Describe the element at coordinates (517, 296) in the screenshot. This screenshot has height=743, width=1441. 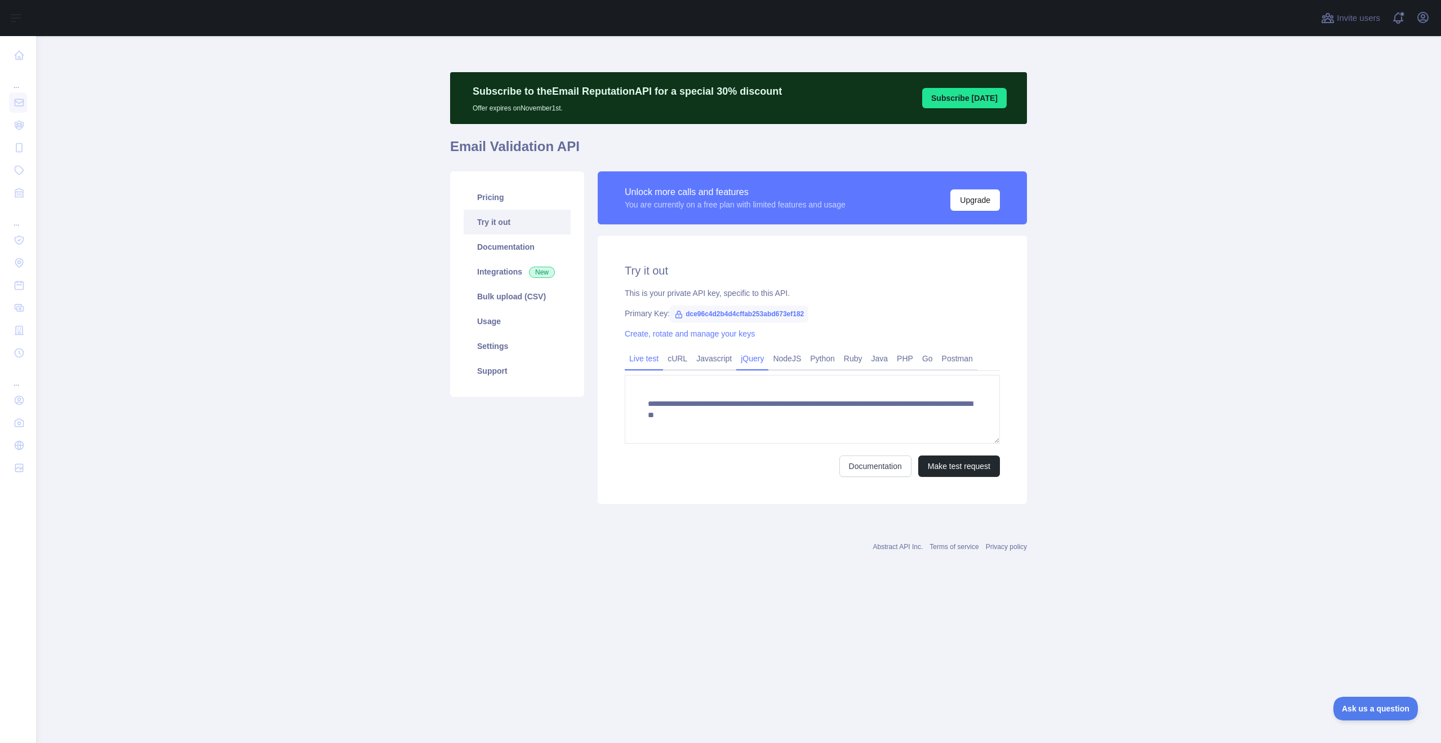
I see `a: Bulk upload (CSV)` at that location.